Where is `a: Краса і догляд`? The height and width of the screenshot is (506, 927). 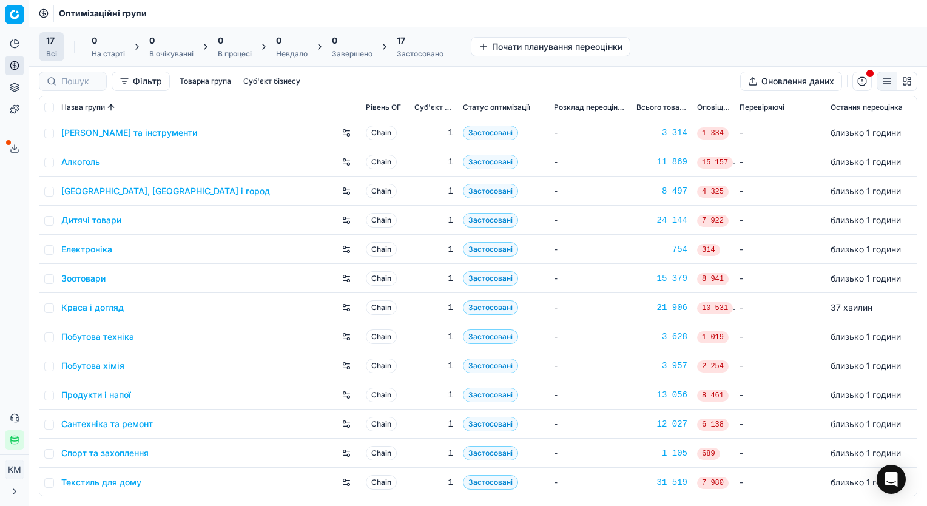
a: Краса і догляд is located at coordinates (92, 308).